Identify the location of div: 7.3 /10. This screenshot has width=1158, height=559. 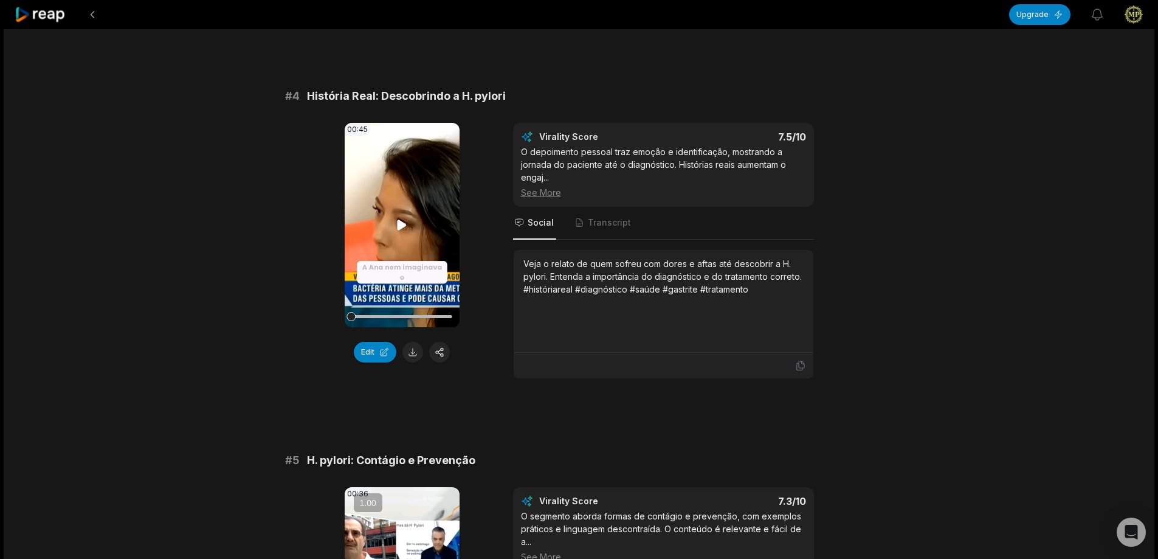
(741, 501).